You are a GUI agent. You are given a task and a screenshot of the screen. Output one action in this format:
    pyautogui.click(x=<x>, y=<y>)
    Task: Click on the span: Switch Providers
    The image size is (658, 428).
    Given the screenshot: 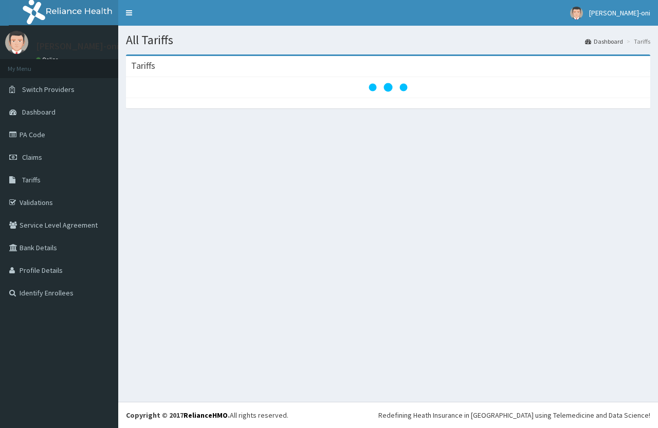 What is the action you would take?
    pyautogui.click(x=48, y=89)
    